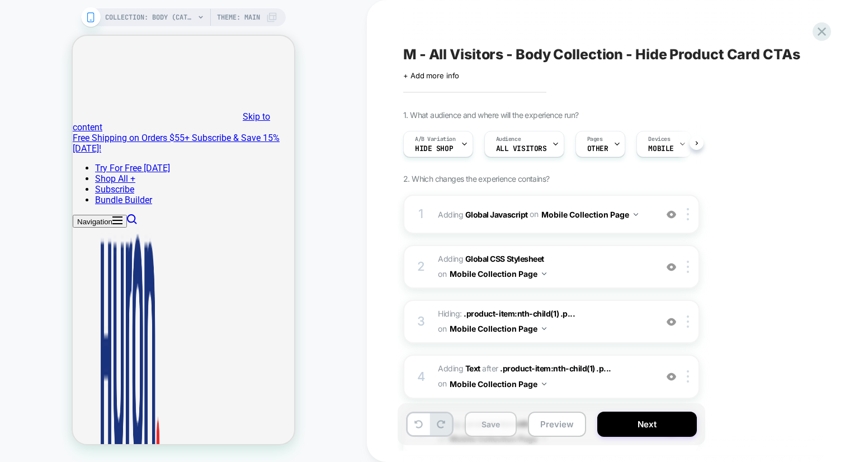 This screenshot has height=462, width=859. What do you see at coordinates (421, 321) in the screenshot?
I see `div: 3` at bounding box center [421, 321].